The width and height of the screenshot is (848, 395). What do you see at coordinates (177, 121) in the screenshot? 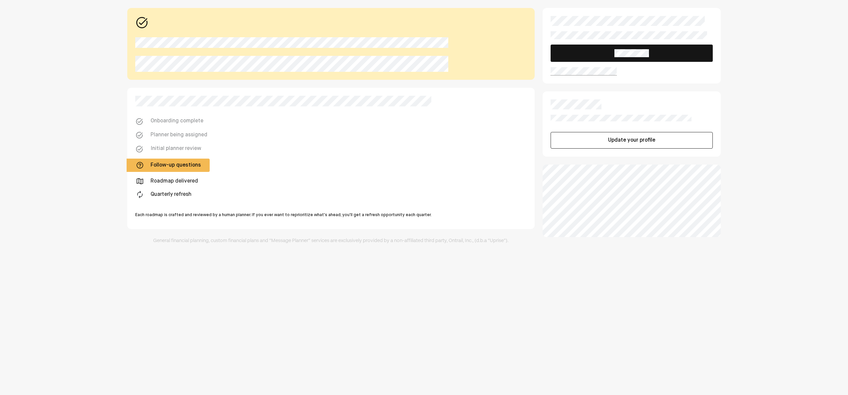
I see `div: Onboarding complete` at bounding box center [177, 121].